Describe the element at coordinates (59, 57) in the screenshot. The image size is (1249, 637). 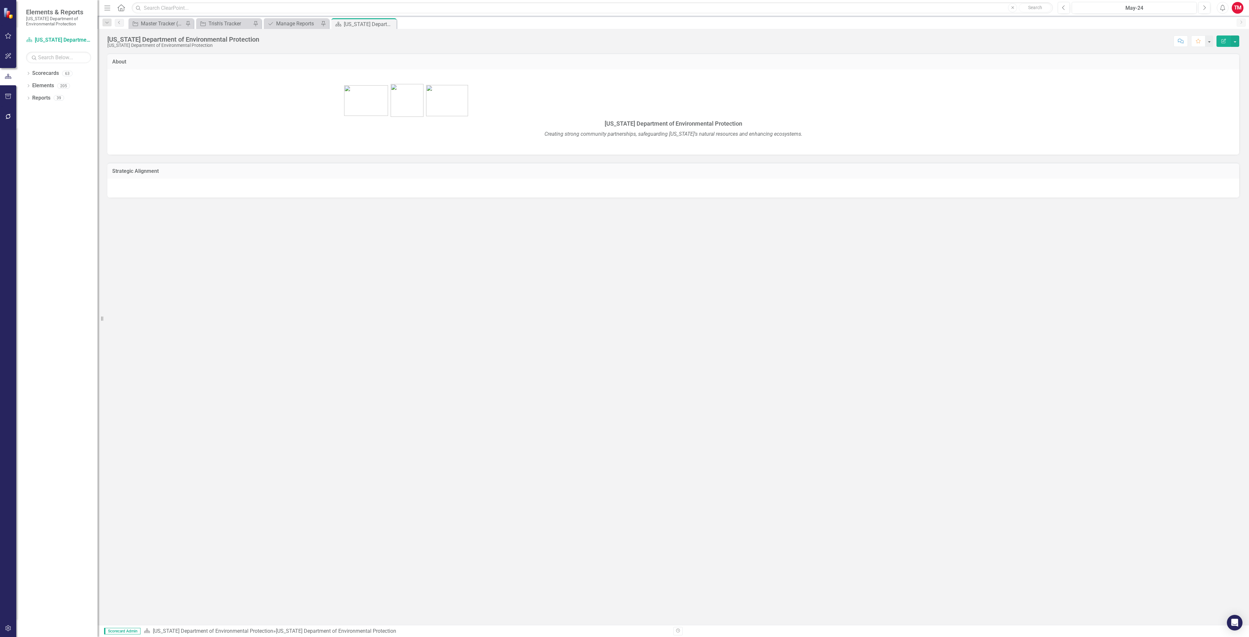
I see `input: Search Below...` at that location.